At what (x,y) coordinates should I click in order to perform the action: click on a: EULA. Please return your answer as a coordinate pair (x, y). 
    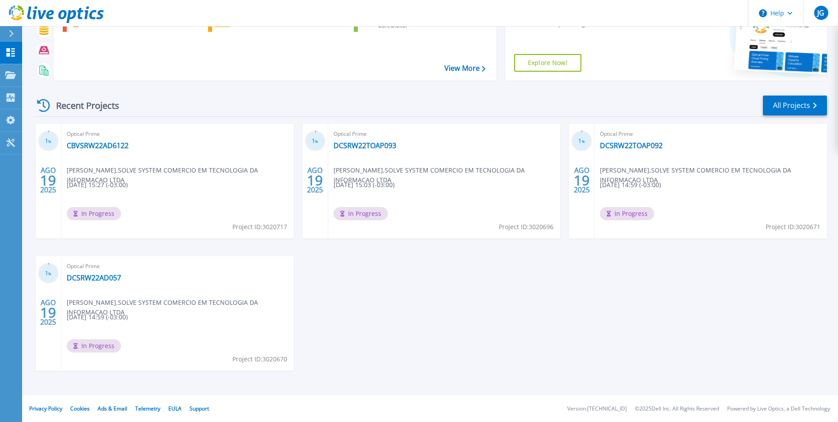
    Looking at the image, I should click on (175, 408).